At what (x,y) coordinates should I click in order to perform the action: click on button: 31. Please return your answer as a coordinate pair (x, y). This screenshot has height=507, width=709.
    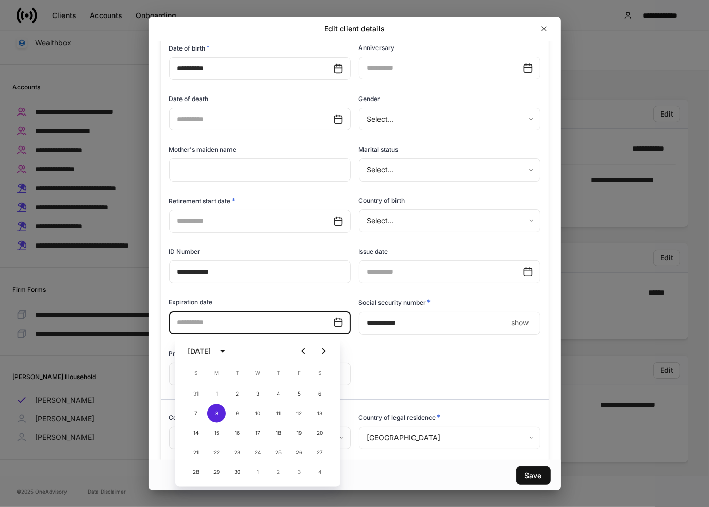
    Looking at the image, I should click on (196, 394).